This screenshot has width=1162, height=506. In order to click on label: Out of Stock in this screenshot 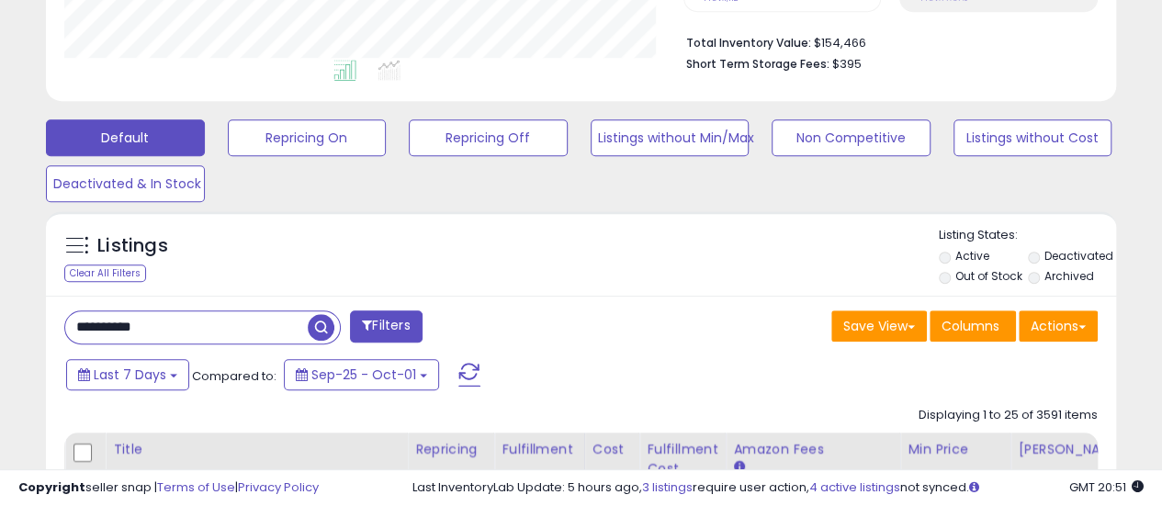, I will do `click(987, 276)`.